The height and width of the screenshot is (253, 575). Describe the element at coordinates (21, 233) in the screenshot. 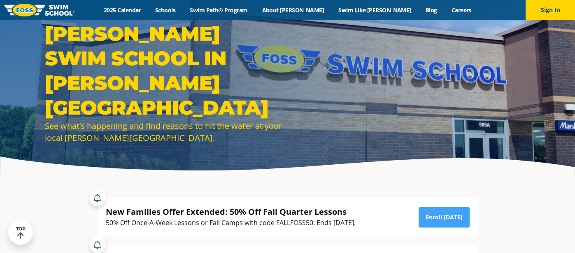

I see `div: TOP` at that location.